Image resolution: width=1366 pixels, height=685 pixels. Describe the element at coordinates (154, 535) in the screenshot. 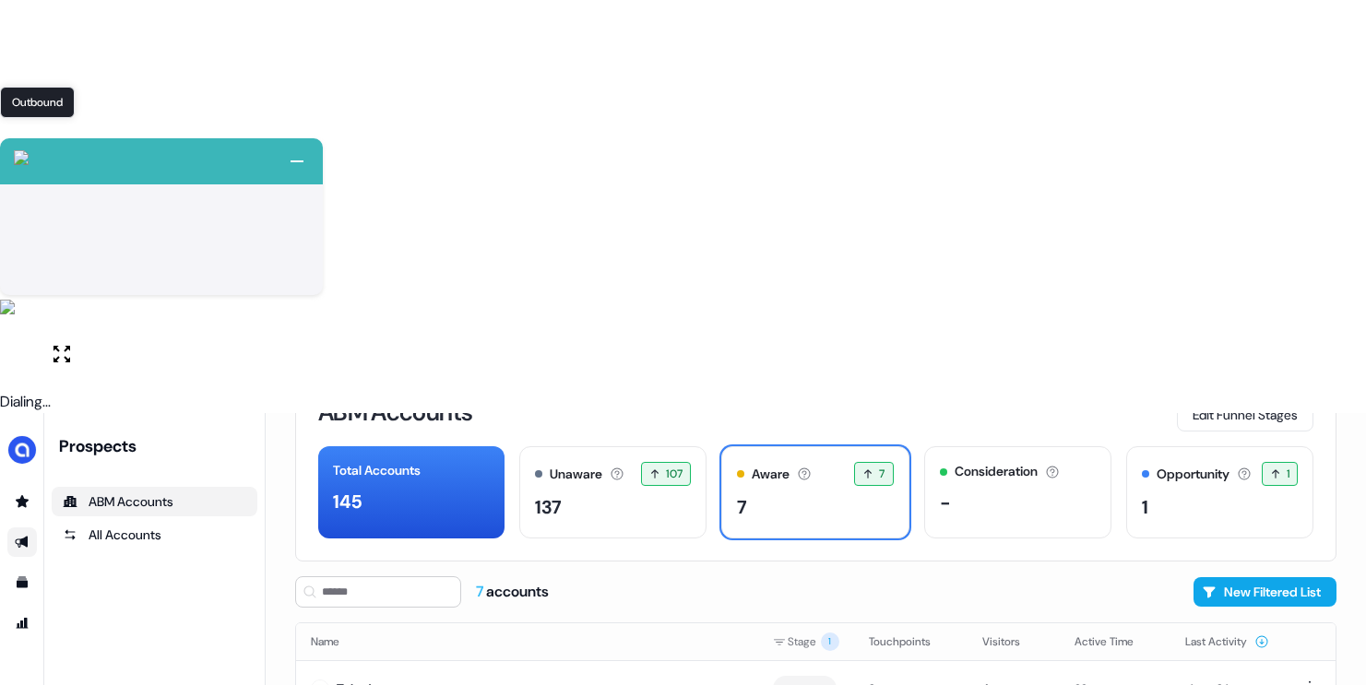

I see `a: All accounts` at that location.